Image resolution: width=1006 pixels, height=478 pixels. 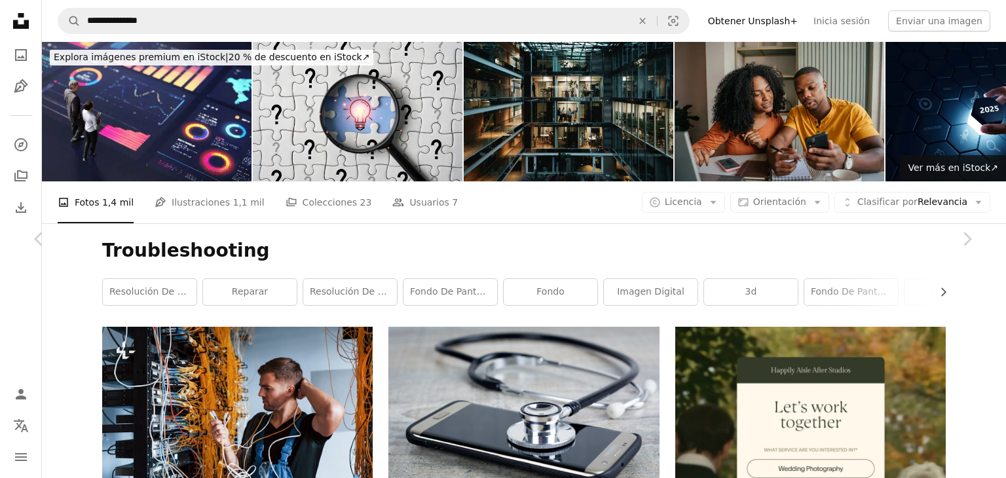 I want to click on a: 3d, so click(x=751, y=292).